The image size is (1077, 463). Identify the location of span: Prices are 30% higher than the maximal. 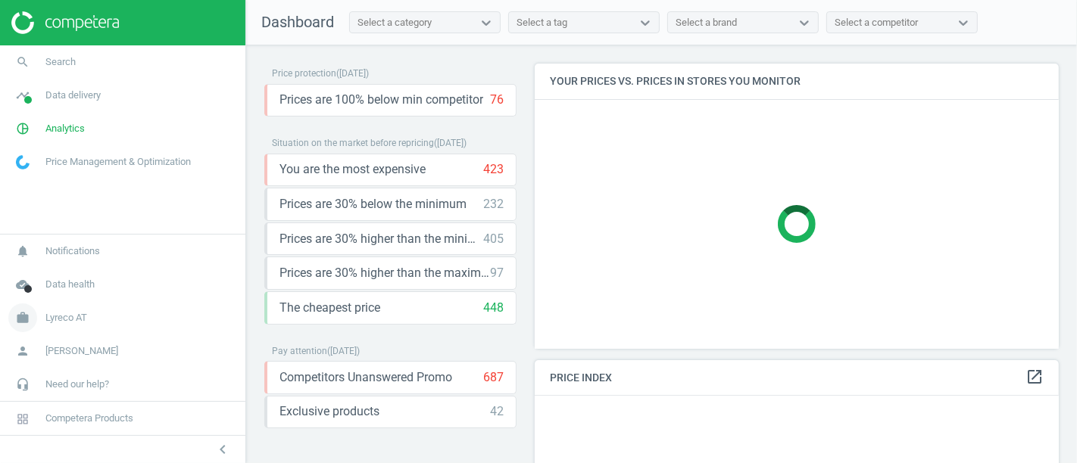
(385, 273).